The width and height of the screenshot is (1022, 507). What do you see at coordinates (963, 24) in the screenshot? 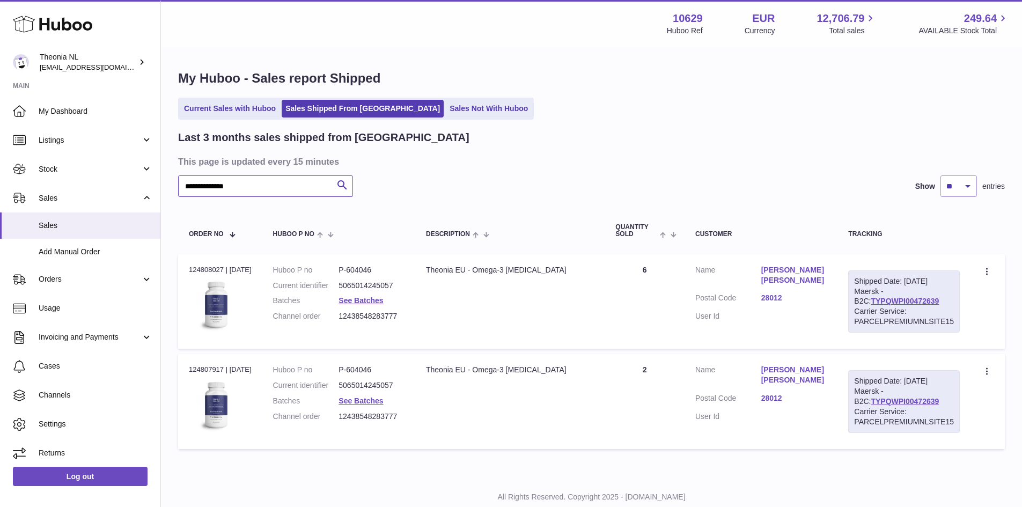
I see `a: 249.64 AVAILABLE Stock Total` at bounding box center [963, 24].